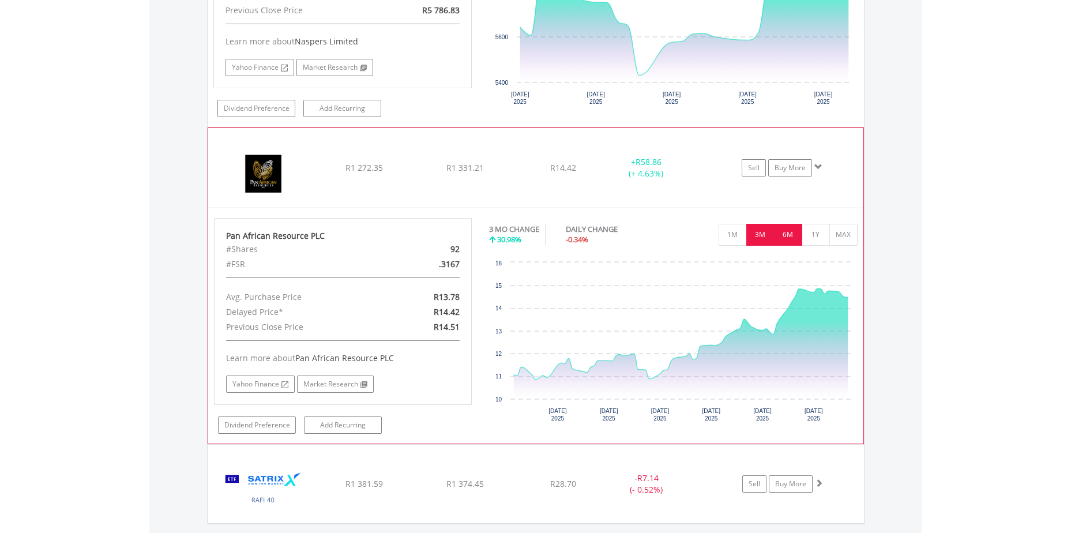  Describe the element at coordinates (502, 83) in the screenshot. I see `text: 5400` at that location.